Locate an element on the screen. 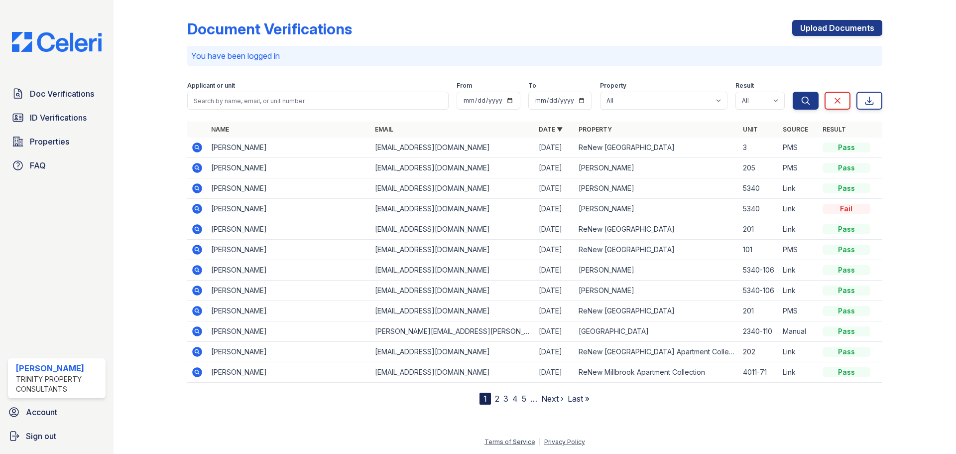 Image resolution: width=956 pixels, height=454 pixels. a: Sign out is located at coordinates (57, 436).